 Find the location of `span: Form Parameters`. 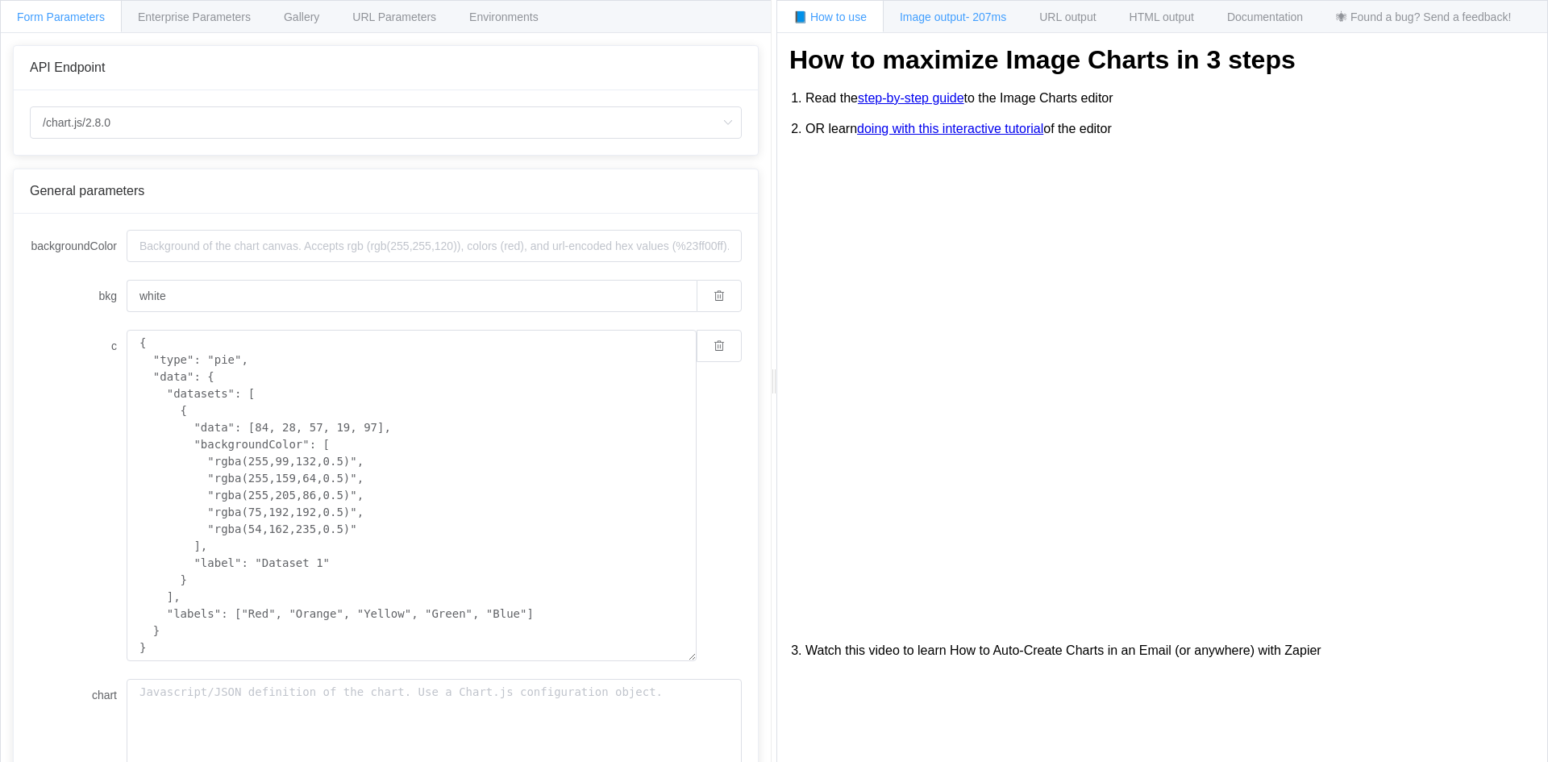

span: Form Parameters is located at coordinates (60, 17).